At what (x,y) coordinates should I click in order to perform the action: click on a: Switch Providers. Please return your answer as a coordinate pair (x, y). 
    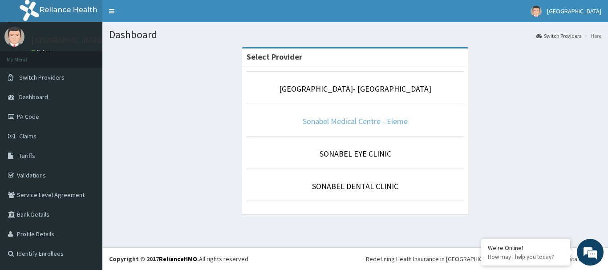
    Looking at the image, I should click on (559, 36).